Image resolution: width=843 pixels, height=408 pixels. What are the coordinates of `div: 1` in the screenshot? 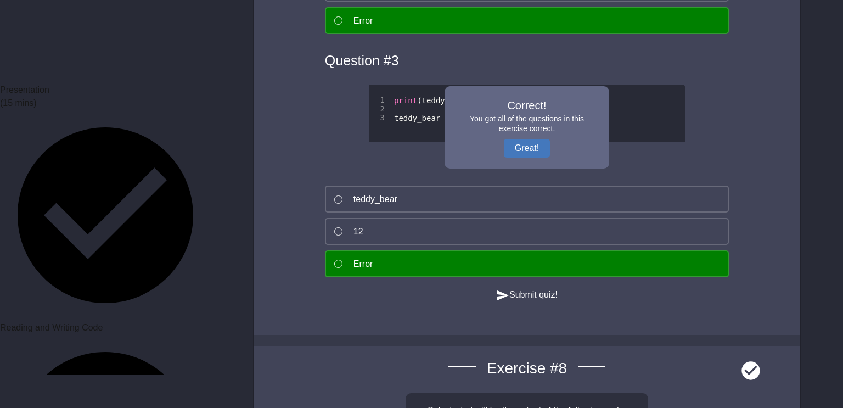 It's located at (380, 100).